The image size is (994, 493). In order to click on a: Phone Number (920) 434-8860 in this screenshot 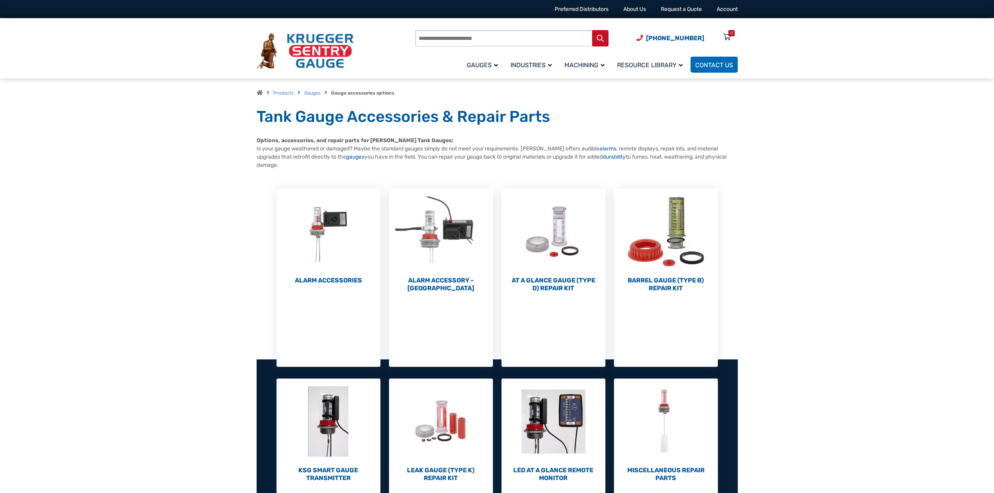, I will do `click(670, 38)`.